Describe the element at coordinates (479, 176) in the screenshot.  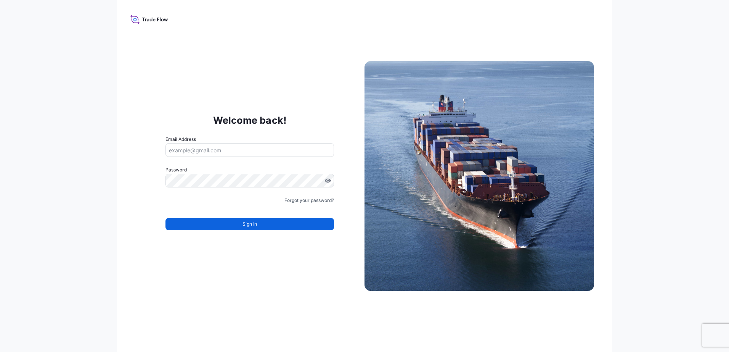
I see `img: Ship illustration` at that location.